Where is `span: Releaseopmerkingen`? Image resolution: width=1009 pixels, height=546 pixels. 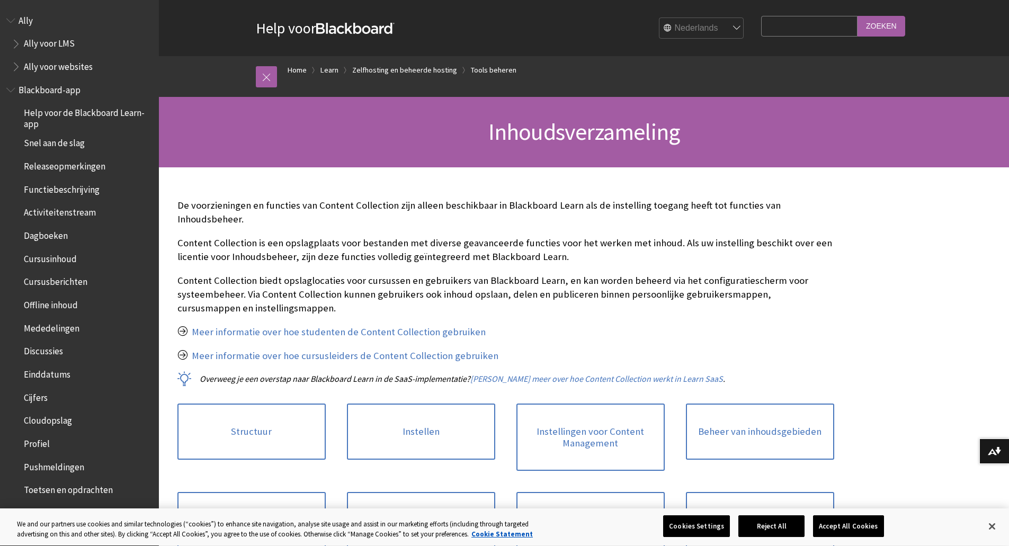
span: Releaseopmerkingen is located at coordinates (65, 164).